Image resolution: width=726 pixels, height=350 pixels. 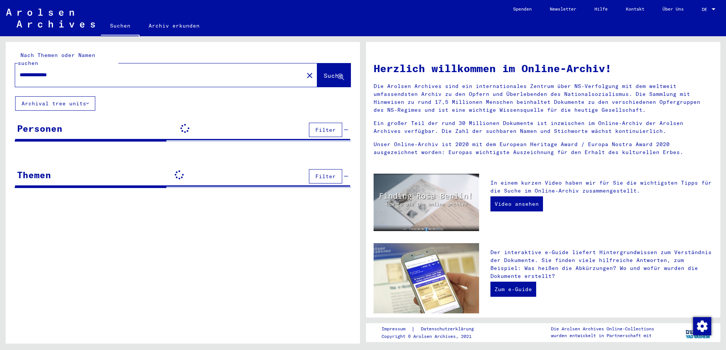 What do you see at coordinates (432, 337) in the screenshot?
I see `p: Copyright © Arolsen Archives, 2021` at bounding box center [432, 337].